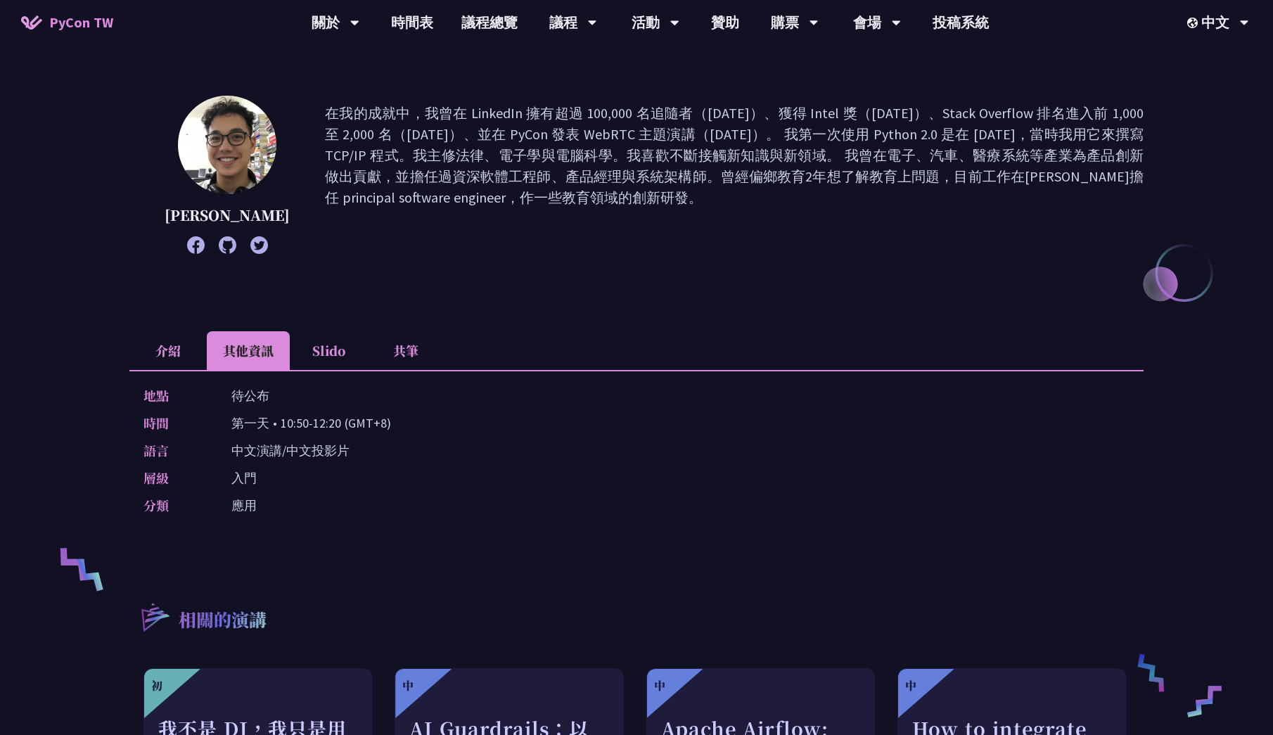  I want to click on img: r3.8d01567.svg, so click(154, 616).